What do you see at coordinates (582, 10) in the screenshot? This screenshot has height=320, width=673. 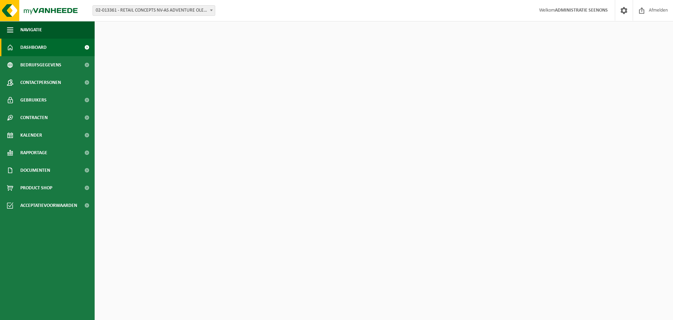 I see `strong: ADMINISTRATIE SEENONS` at bounding box center [582, 10].